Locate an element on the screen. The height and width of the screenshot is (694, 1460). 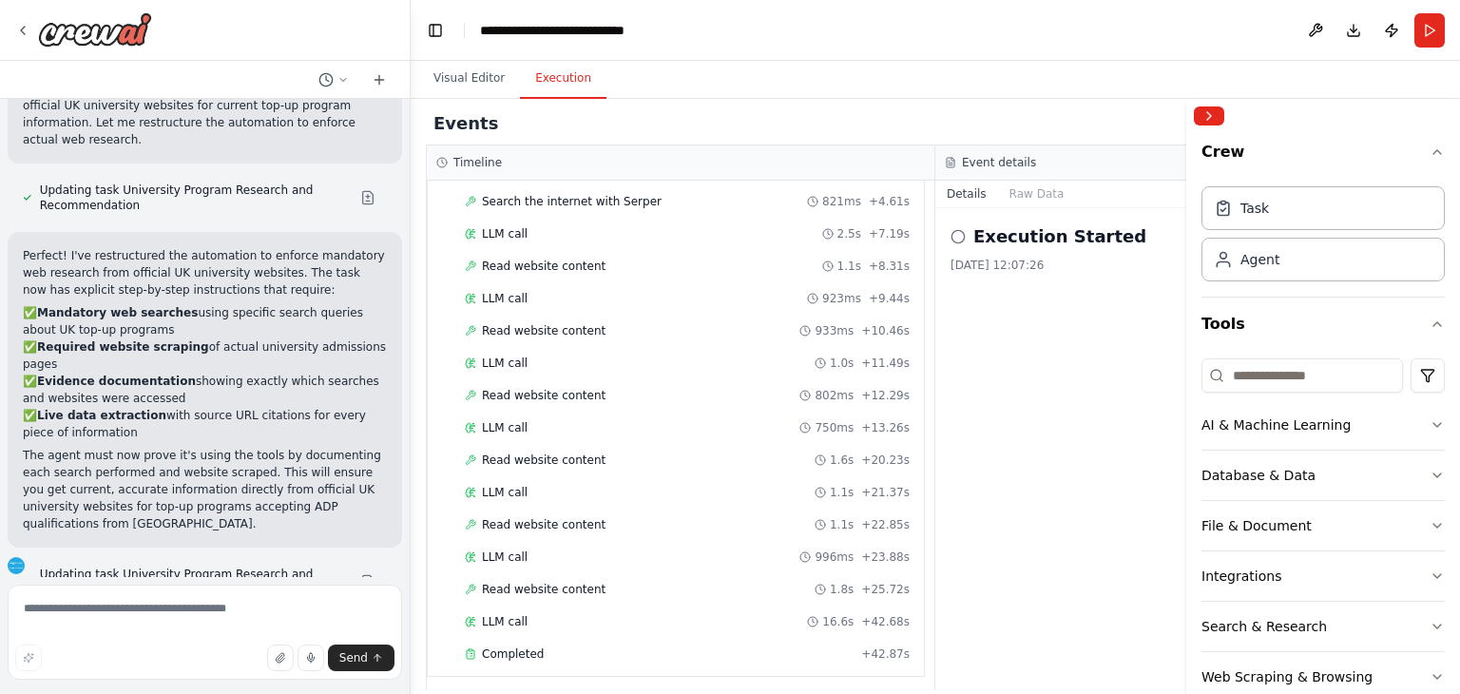
button: Details is located at coordinates (966, 194).